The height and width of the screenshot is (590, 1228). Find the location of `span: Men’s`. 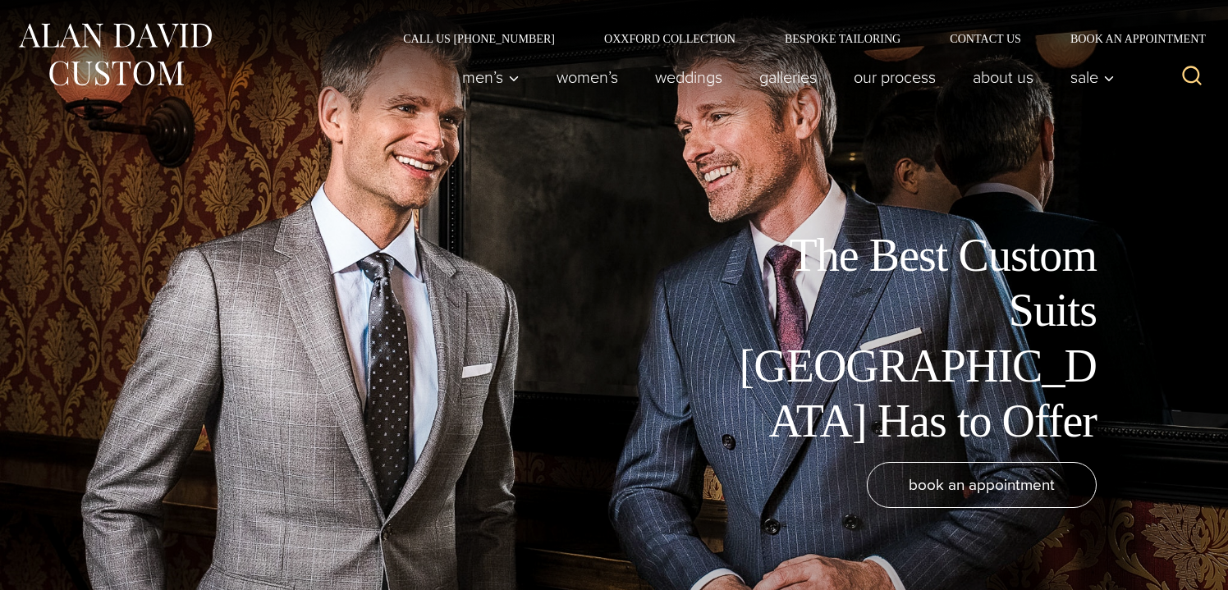

span: Men’s is located at coordinates (491, 77).